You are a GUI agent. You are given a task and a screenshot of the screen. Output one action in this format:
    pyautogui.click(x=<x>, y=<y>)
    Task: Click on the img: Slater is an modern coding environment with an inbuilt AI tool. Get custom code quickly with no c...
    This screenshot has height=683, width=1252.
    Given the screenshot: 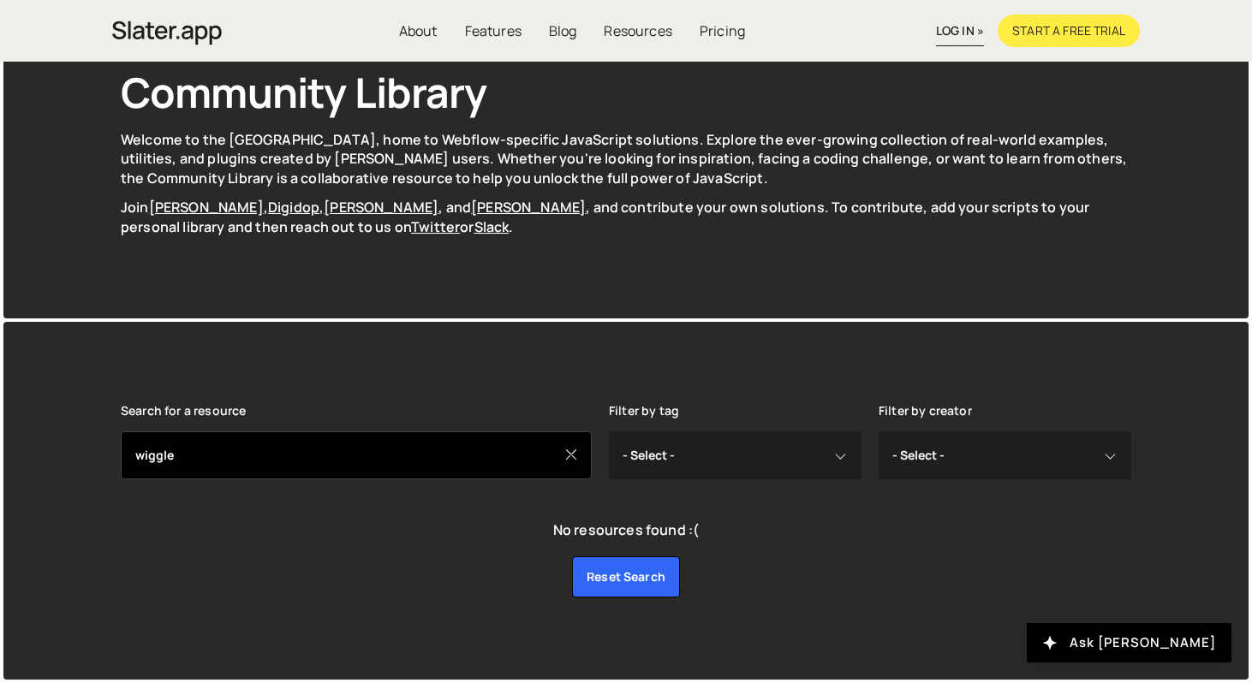 What is the action you would take?
    pyautogui.click(x=167, y=33)
    